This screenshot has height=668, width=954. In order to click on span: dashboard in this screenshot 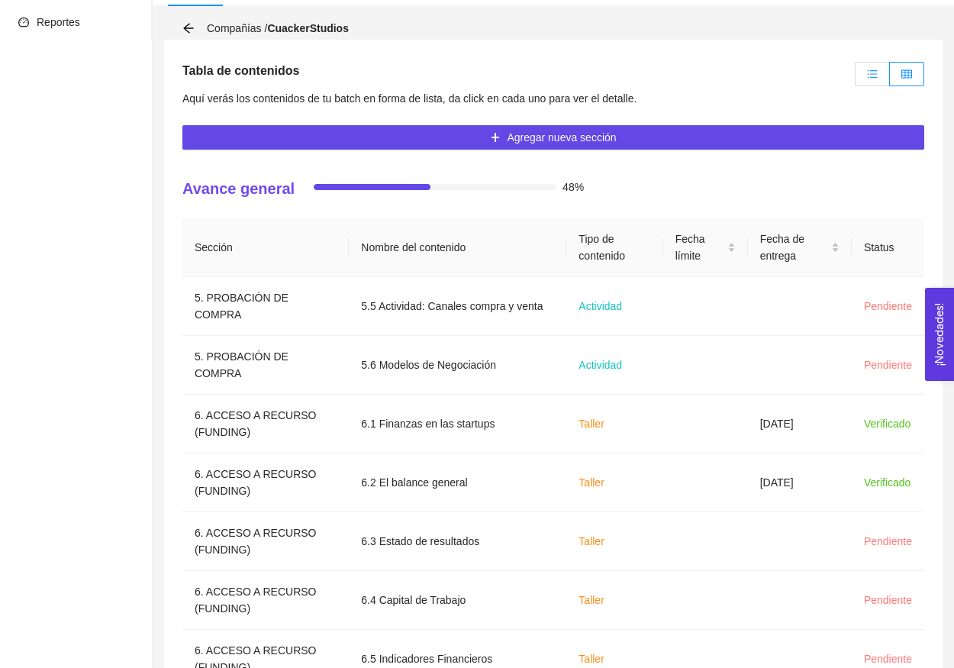, I will do `click(24, 22)`.